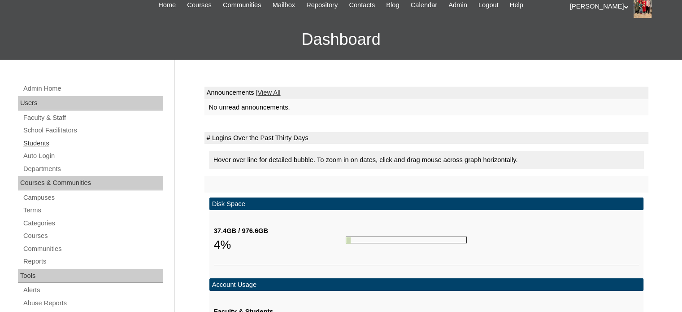  Describe the element at coordinates (427, 107) in the screenshot. I see `td: No unread announcements.` at that location.